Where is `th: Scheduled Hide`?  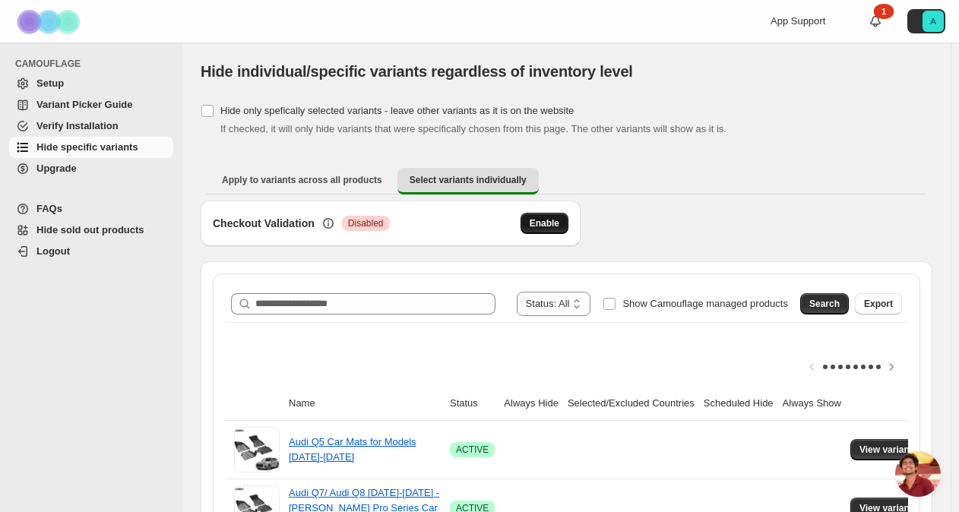
th: Scheduled Hide is located at coordinates (738, 403).